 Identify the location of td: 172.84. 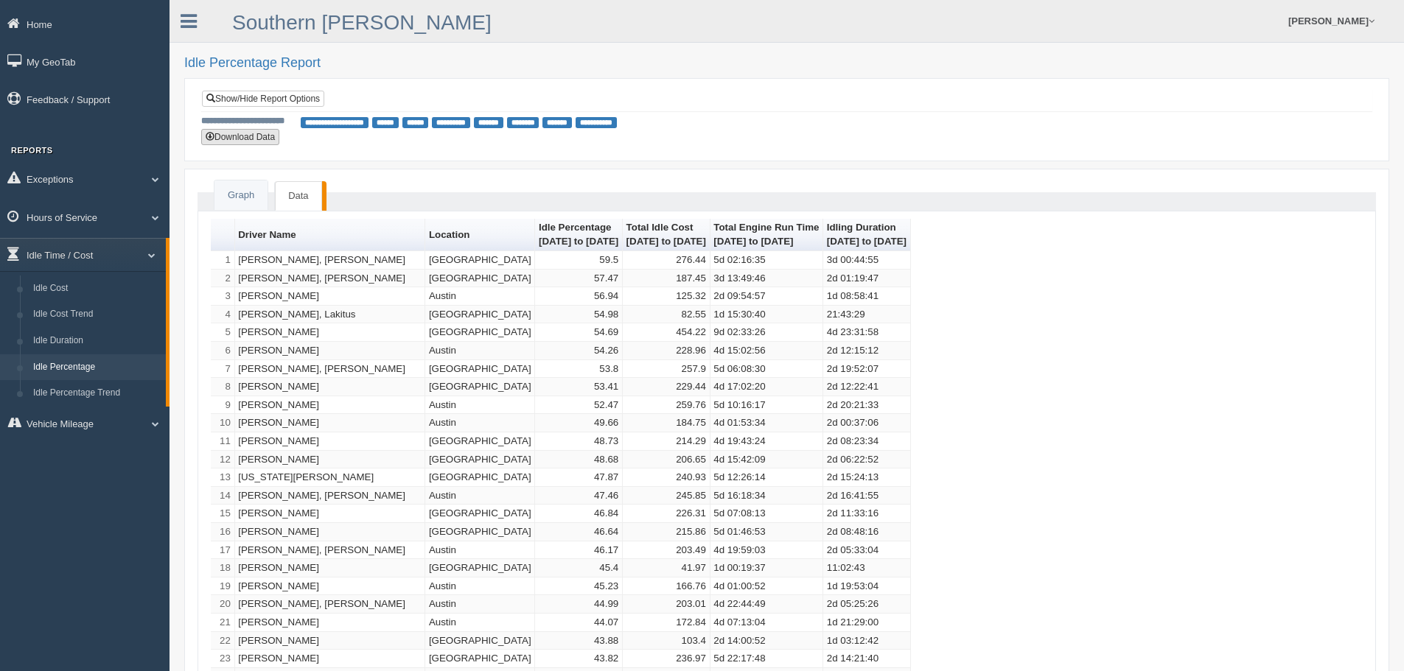
(666, 623).